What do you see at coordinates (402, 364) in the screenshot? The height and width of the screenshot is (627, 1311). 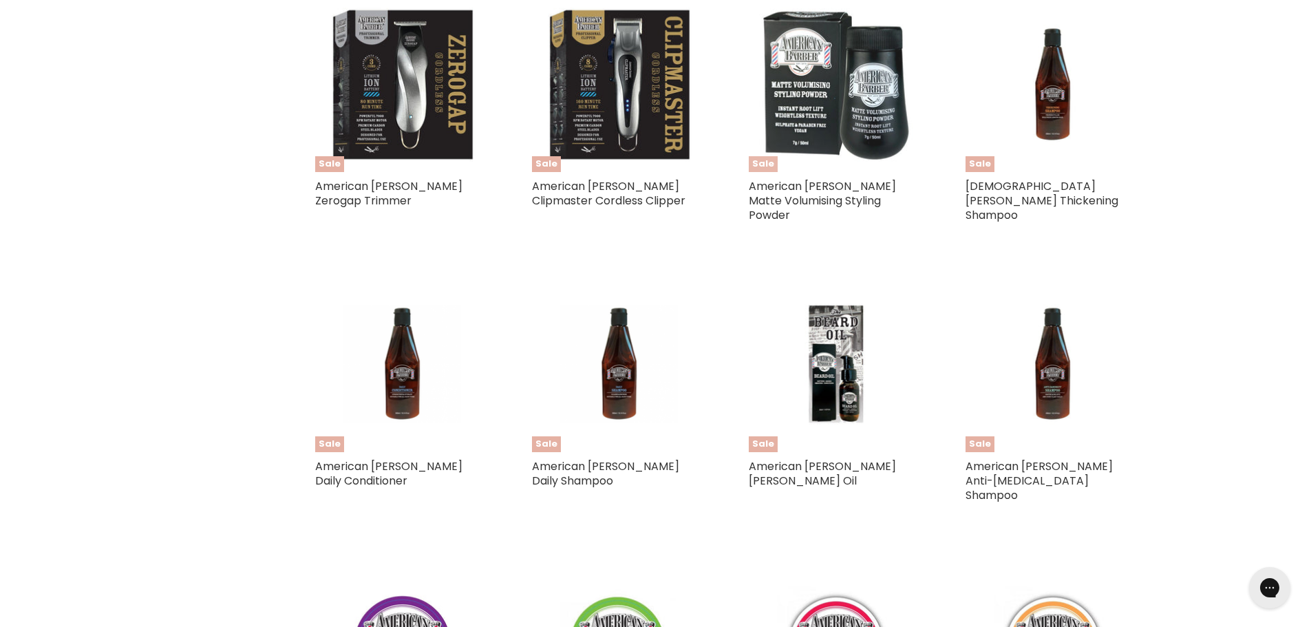 I see `img: American Barber Daily Conditioner` at bounding box center [402, 364].